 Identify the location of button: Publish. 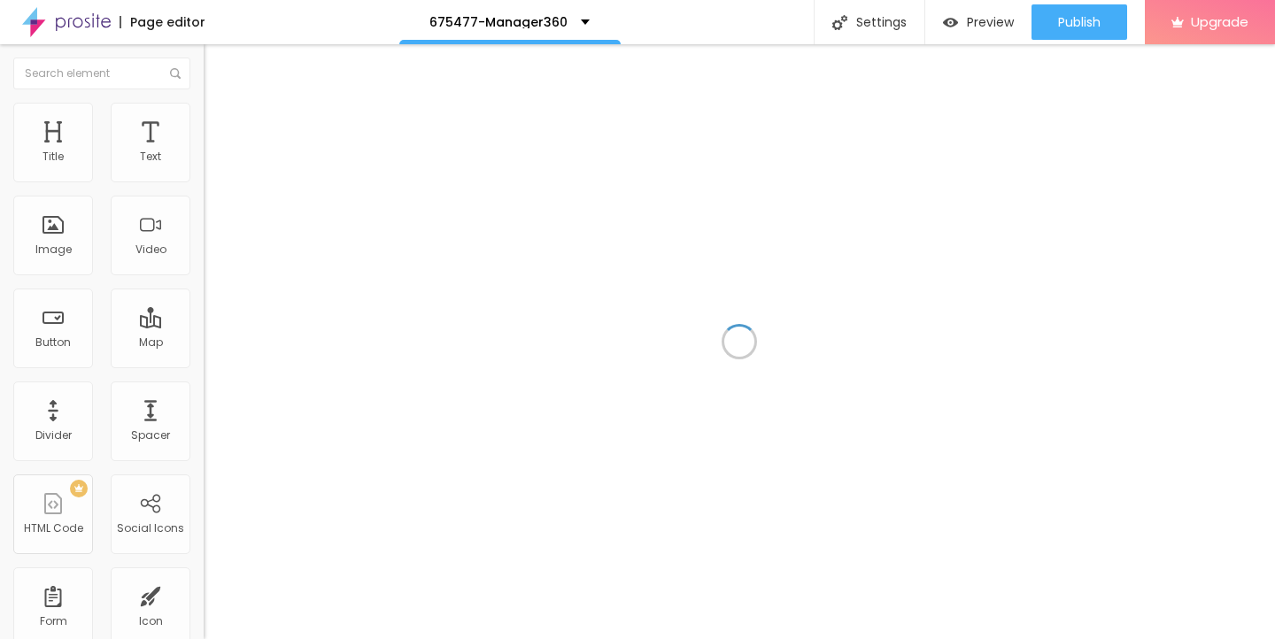
(1079, 22).